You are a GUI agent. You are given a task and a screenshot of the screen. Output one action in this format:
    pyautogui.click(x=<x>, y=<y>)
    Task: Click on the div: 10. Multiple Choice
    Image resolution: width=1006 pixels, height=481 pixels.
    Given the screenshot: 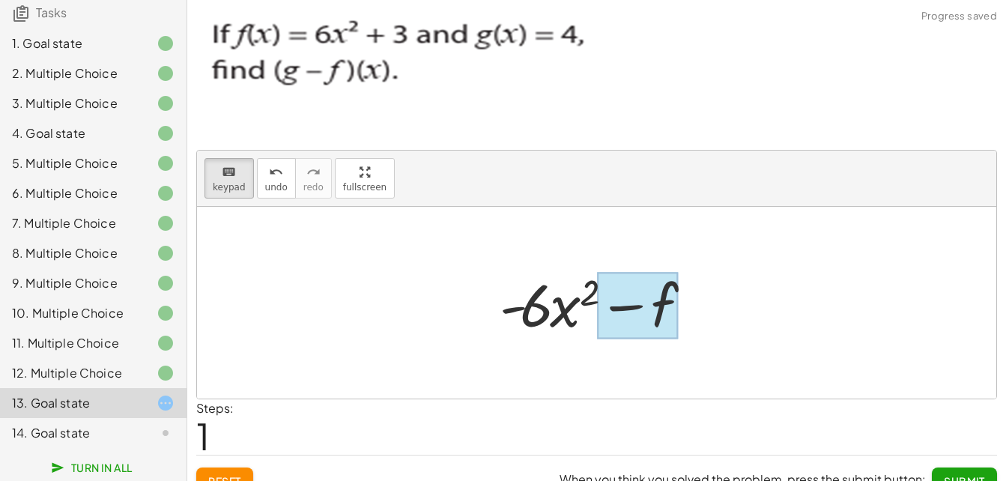 What is the action you would take?
    pyautogui.click(x=72, y=313)
    